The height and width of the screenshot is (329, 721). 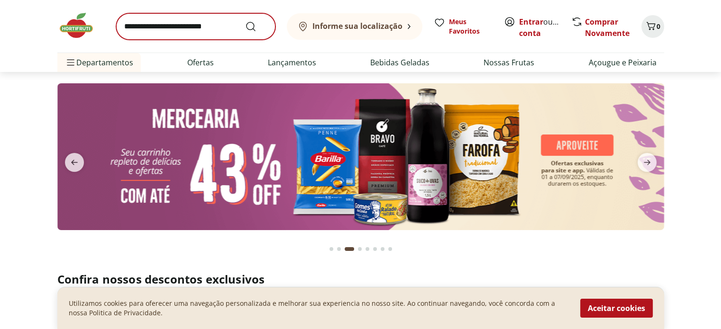 I want to click on input: search, so click(x=196, y=27).